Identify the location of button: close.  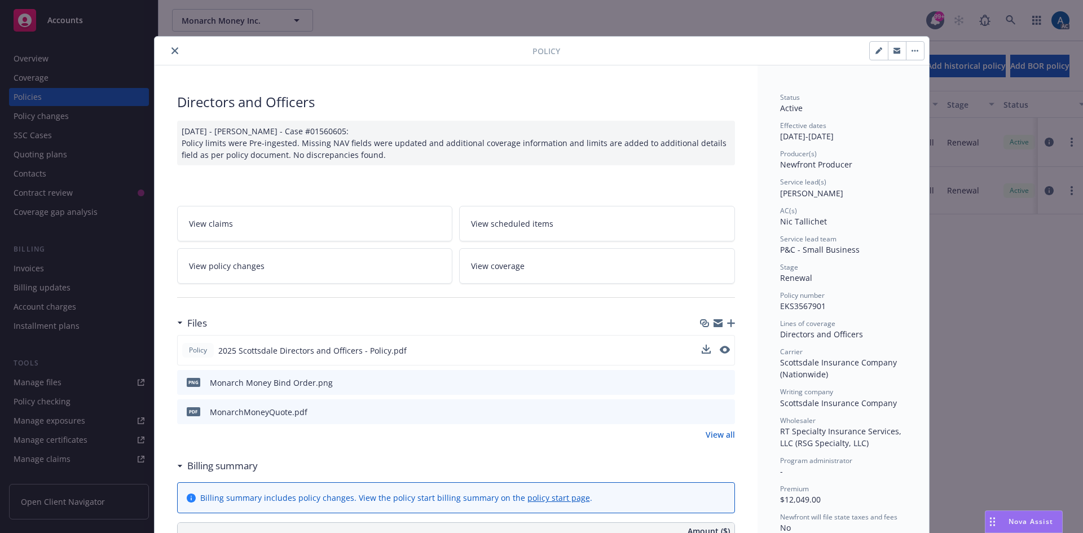
(175, 51).